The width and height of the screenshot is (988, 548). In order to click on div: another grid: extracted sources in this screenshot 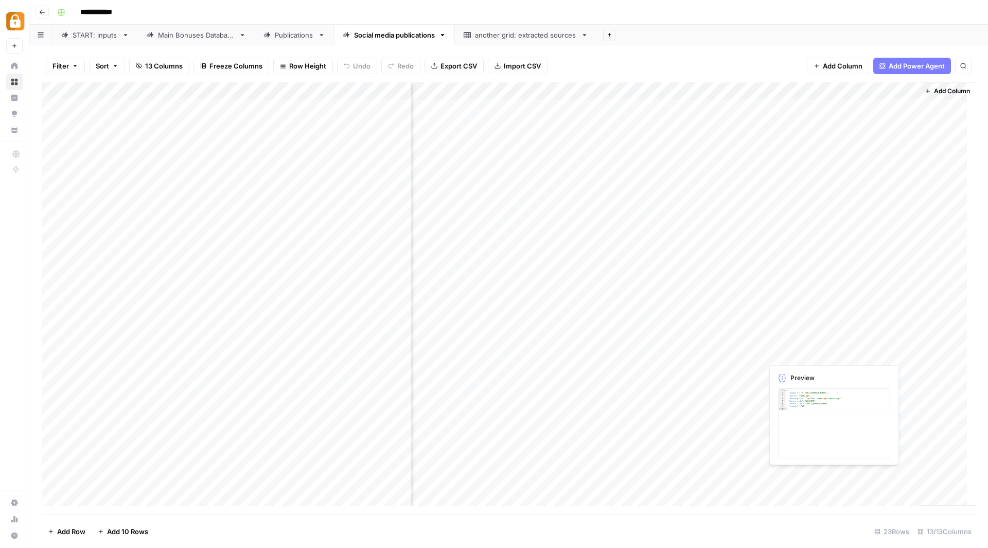, I will do `click(526, 35)`.